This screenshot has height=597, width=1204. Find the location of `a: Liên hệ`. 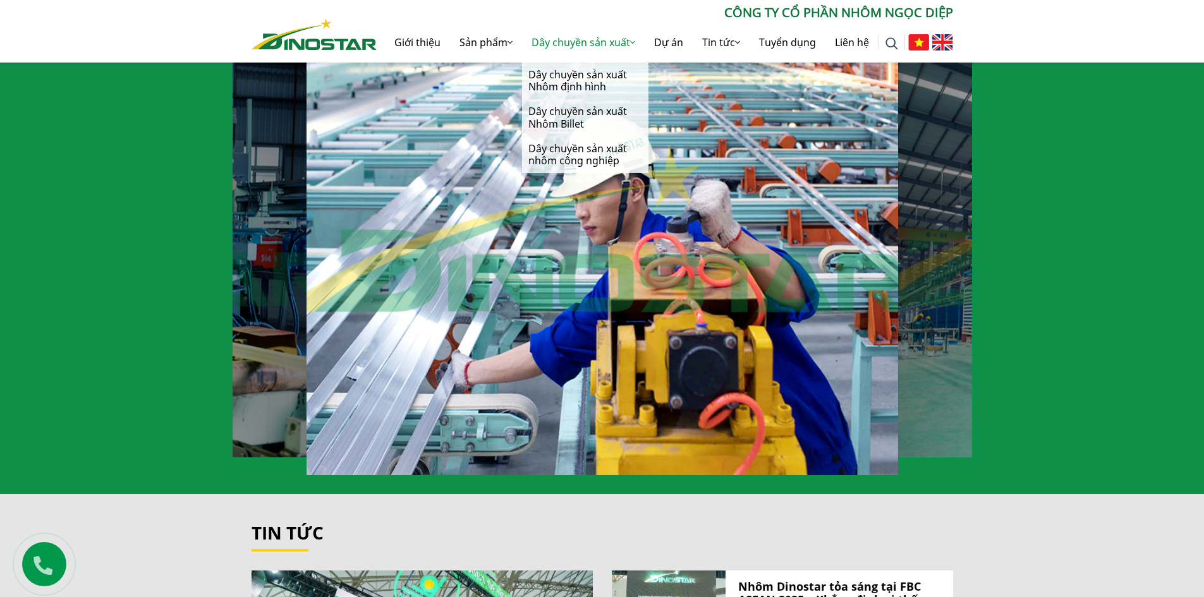

a: Liên hệ is located at coordinates (852, 42).